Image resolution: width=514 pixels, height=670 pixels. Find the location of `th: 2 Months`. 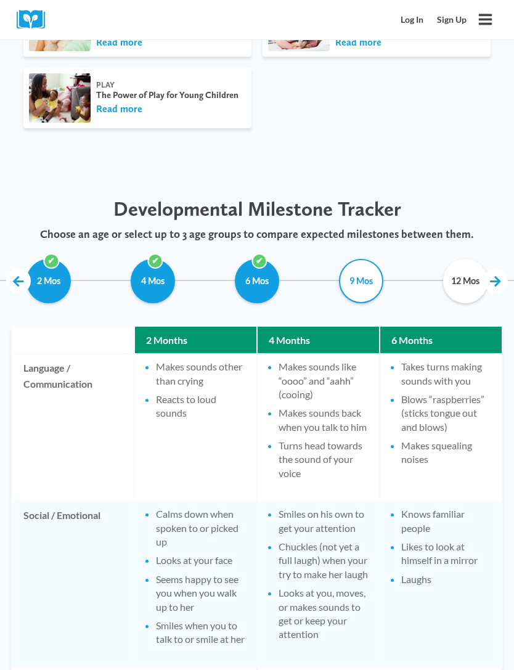

th: 2 Months is located at coordinates (195, 340).